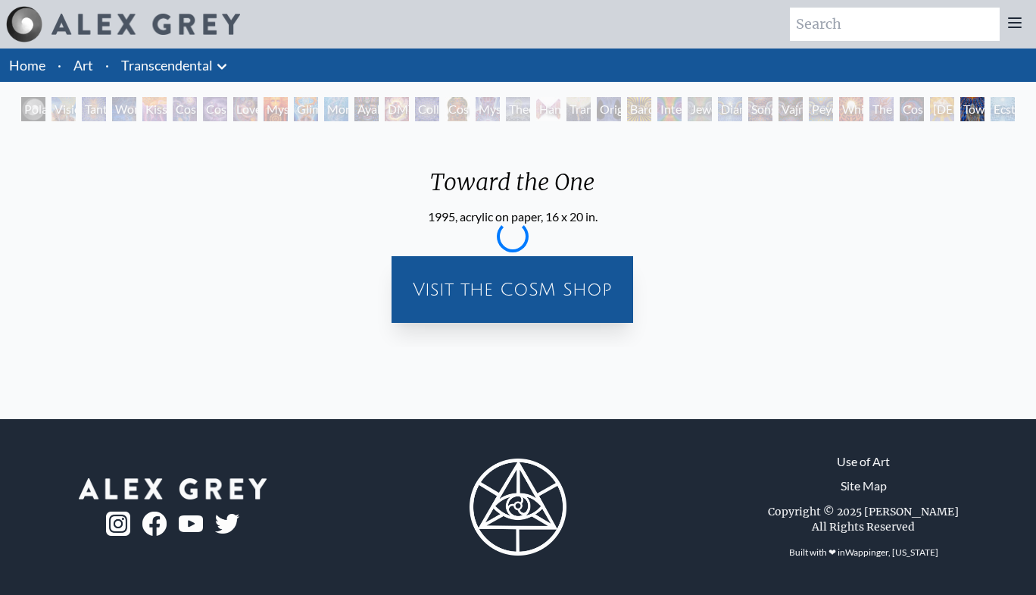  I want to click on div: Ayahuasca Visitation, so click(367, 109).